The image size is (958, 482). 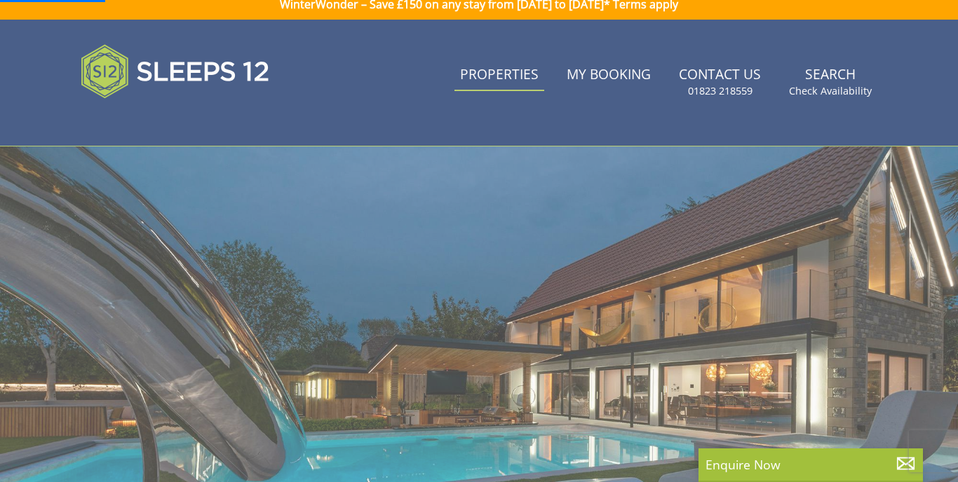 I want to click on small: Check Availability, so click(x=830, y=91).